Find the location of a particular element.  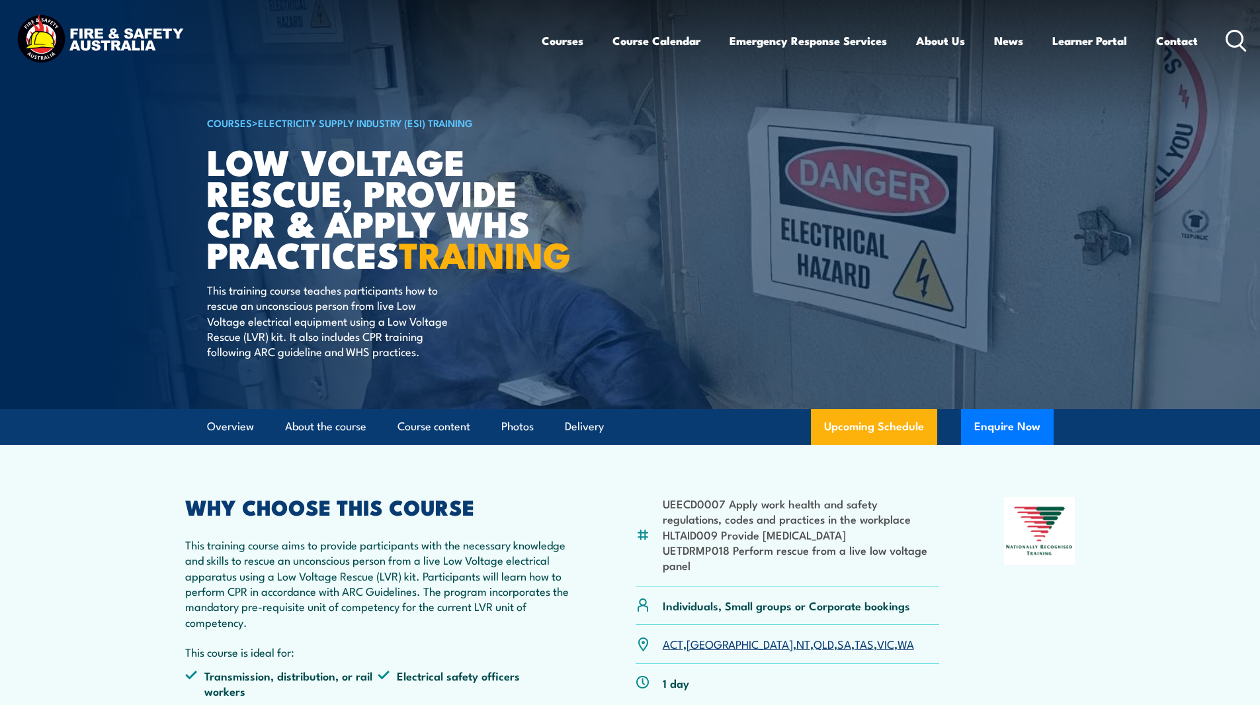

a: Upcoming Schedule is located at coordinates (874, 427).